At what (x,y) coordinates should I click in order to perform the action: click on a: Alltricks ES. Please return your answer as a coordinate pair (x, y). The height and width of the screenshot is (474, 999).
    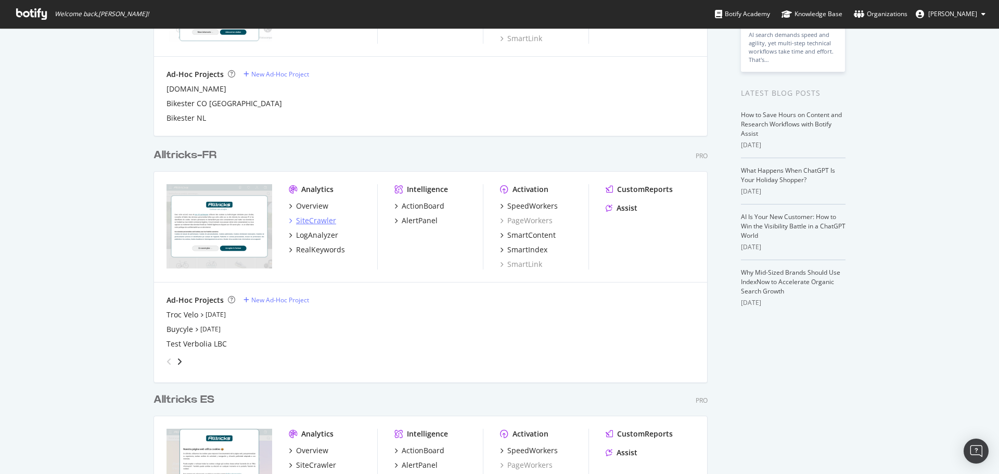
    Looking at the image, I should click on (186, 400).